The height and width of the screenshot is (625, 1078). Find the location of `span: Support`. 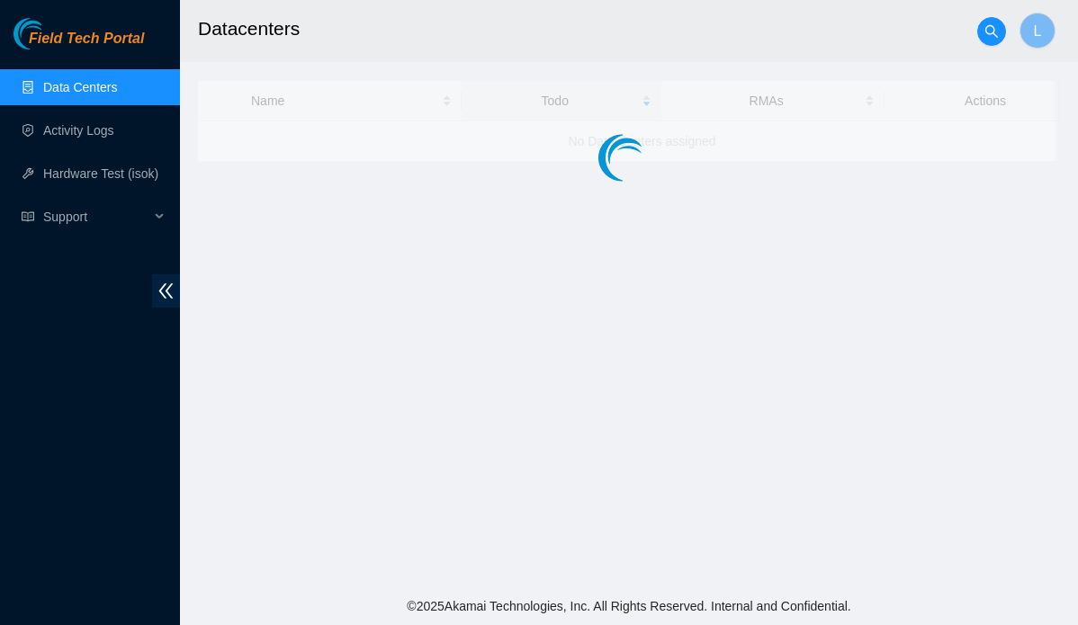

span: Support is located at coordinates (96, 217).